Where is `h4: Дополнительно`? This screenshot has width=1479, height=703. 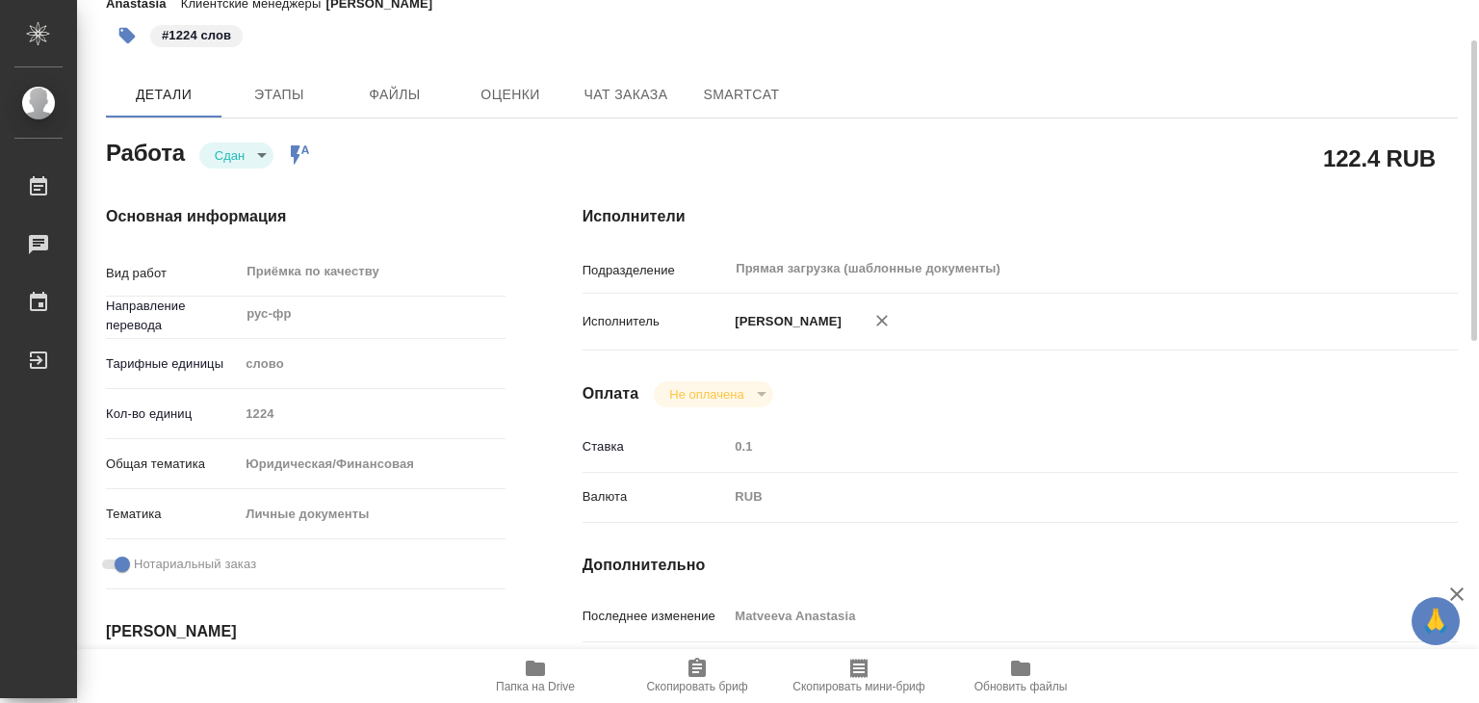
h4: Дополнительно is located at coordinates (1020, 565).